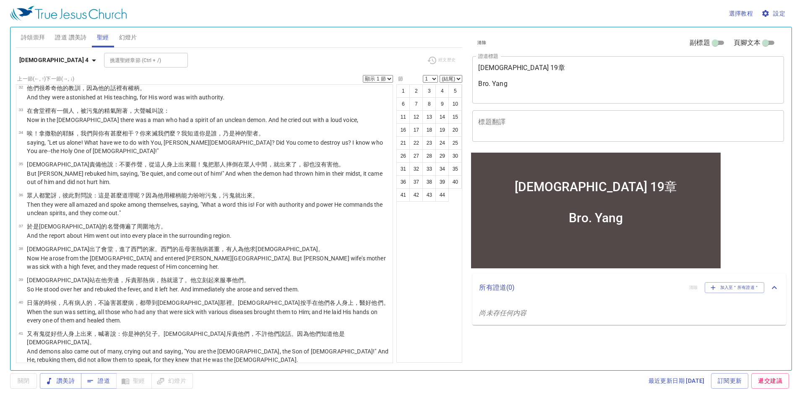  What do you see at coordinates (416, 195) in the screenshot?
I see `button: 42` at bounding box center [416, 195].